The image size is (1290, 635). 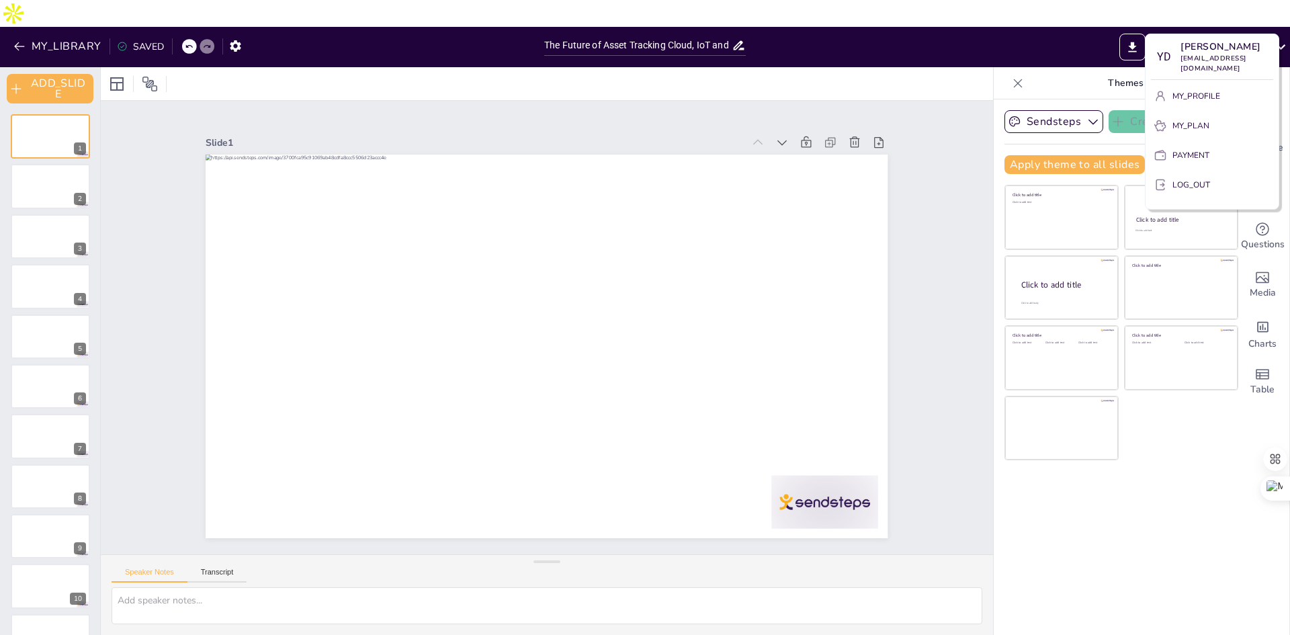 What do you see at coordinates (1191, 155) in the screenshot?
I see `p: PAYMENT` at bounding box center [1191, 155].